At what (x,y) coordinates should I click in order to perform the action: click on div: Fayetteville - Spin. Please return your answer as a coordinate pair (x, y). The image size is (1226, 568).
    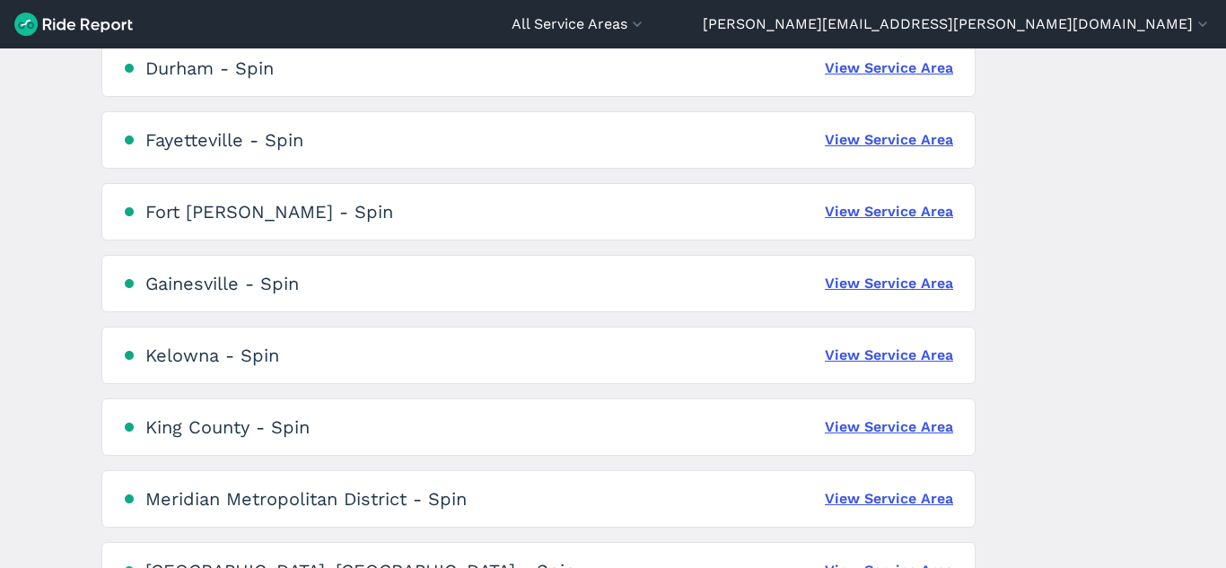
    Looking at the image, I should click on (224, 140).